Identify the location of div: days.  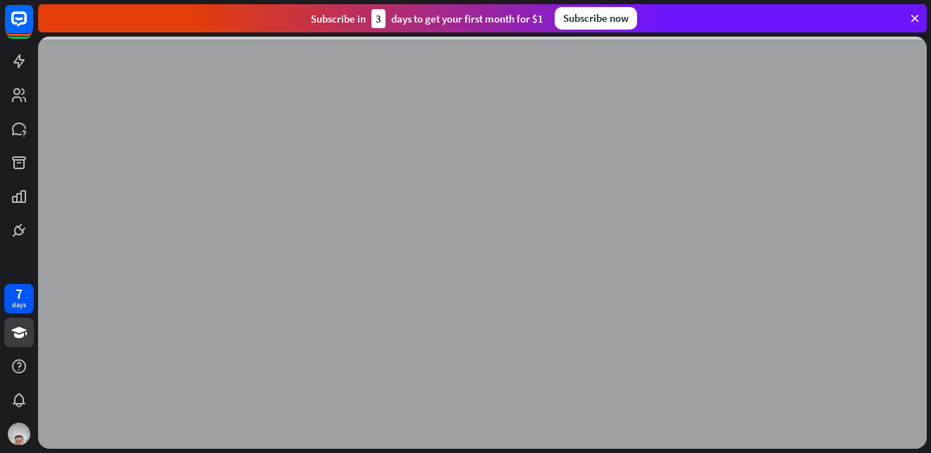
(19, 305).